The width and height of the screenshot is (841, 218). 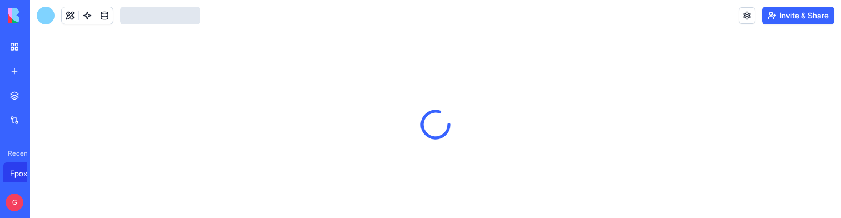 I want to click on span: G, so click(x=14, y=202).